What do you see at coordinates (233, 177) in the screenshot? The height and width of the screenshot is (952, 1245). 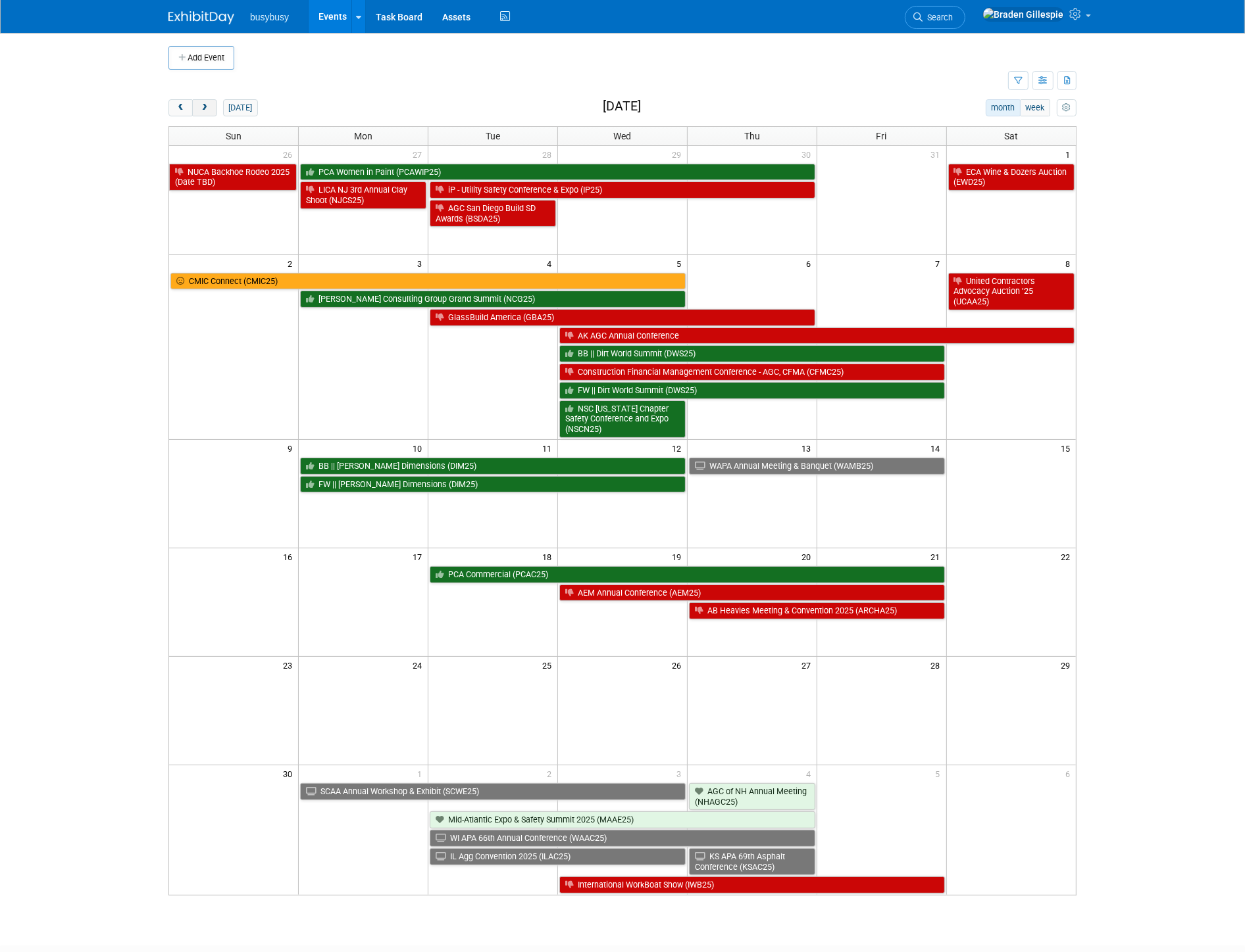 I see `a: NUCA Backhoe Rodeo 2025 (Date TBD)` at bounding box center [233, 177].